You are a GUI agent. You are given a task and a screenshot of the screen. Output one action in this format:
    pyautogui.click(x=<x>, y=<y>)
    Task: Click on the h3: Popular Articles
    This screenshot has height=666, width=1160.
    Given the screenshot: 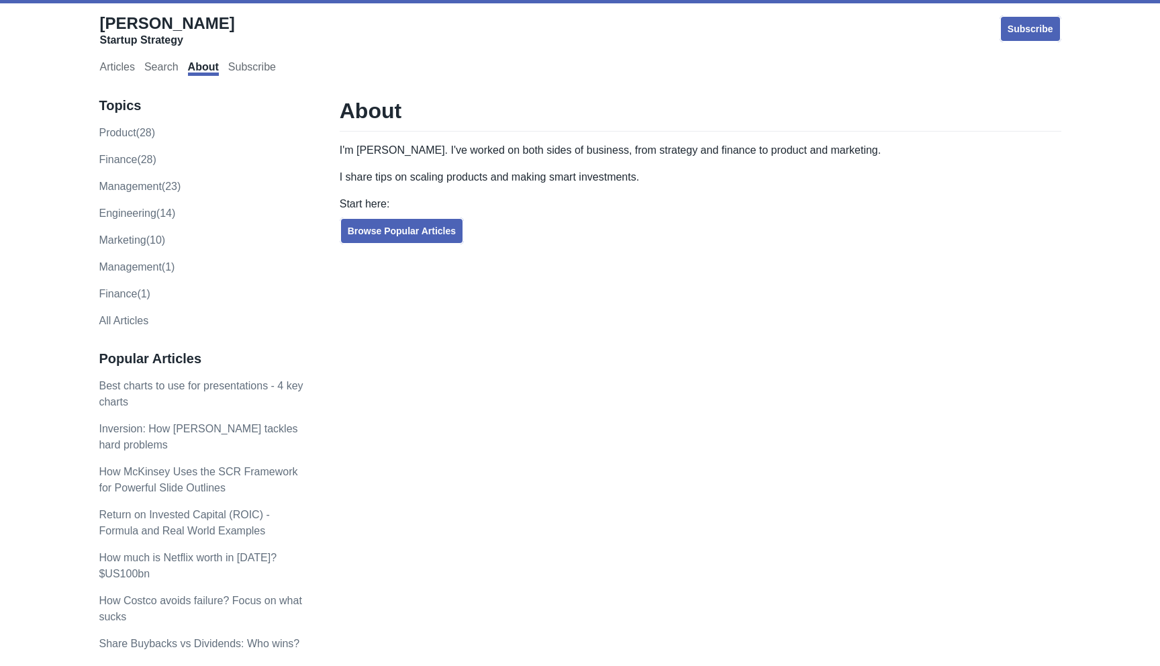 What is the action you would take?
    pyautogui.click(x=205, y=359)
    